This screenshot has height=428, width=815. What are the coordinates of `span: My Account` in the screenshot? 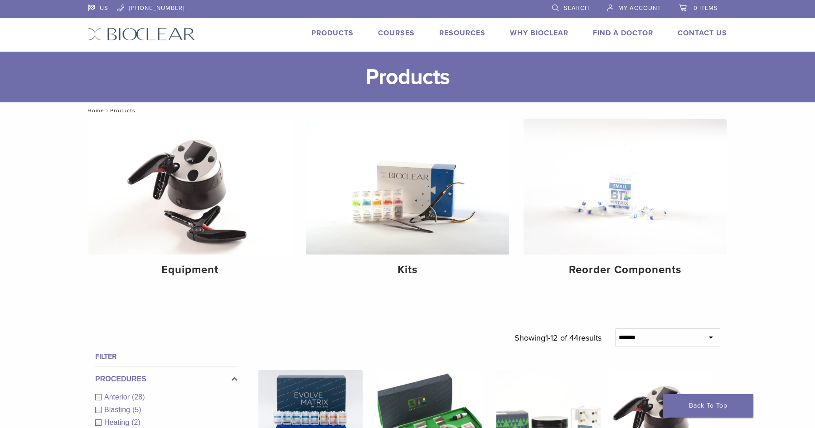 It's located at (640, 8).